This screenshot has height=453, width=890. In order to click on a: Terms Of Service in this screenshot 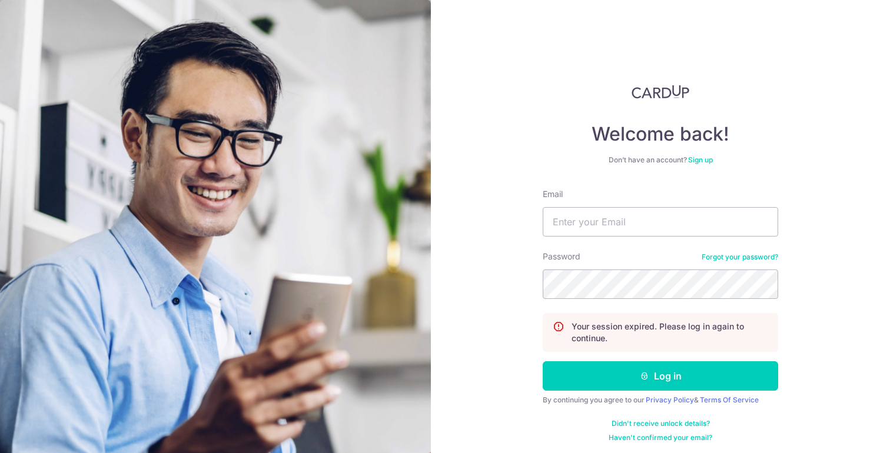, I will do `click(729, 400)`.